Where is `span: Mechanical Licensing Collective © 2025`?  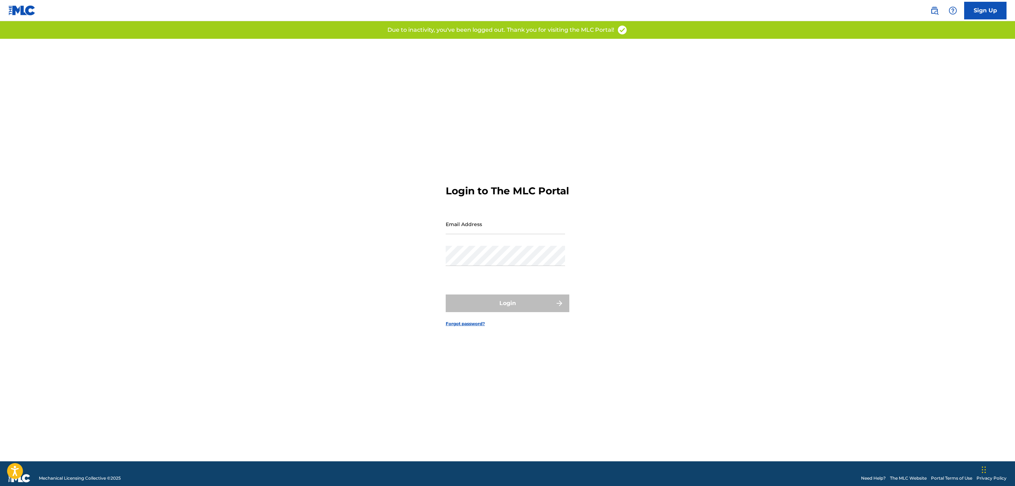 span: Mechanical Licensing Collective © 2025 is located at coordinates (80, 479).